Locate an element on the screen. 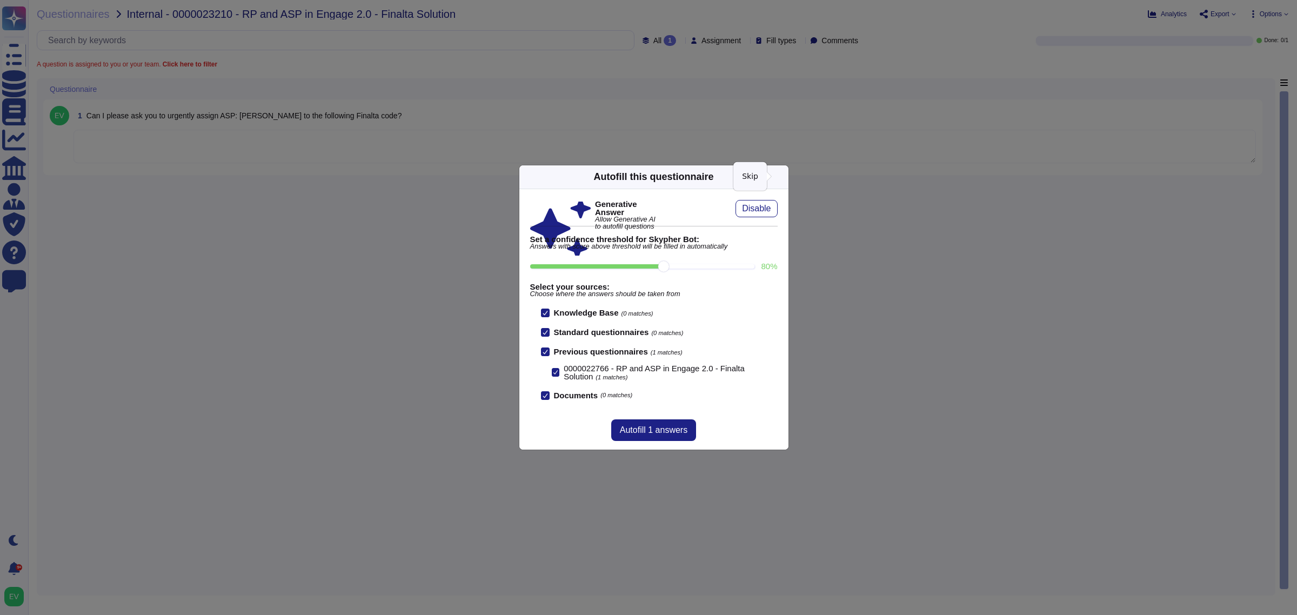  span: 0000022766 - RP and ASP in Engage 2.0 - Finalta Solution is located at coordinates (654, 372).